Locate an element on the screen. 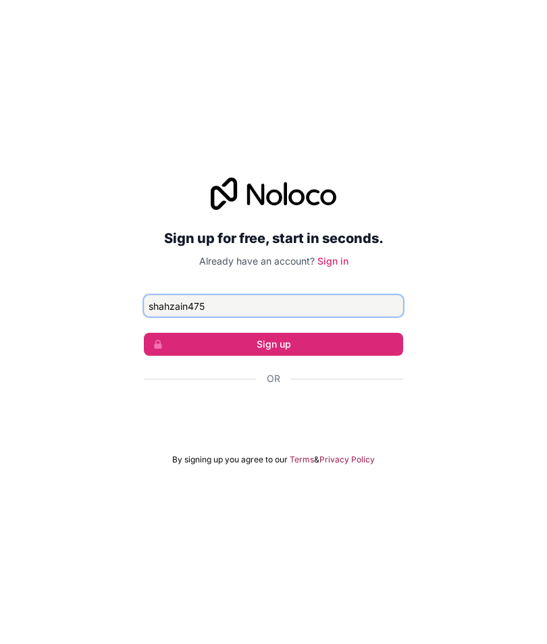  span: By signing up you agree to our is located at coordinates (229, 460).